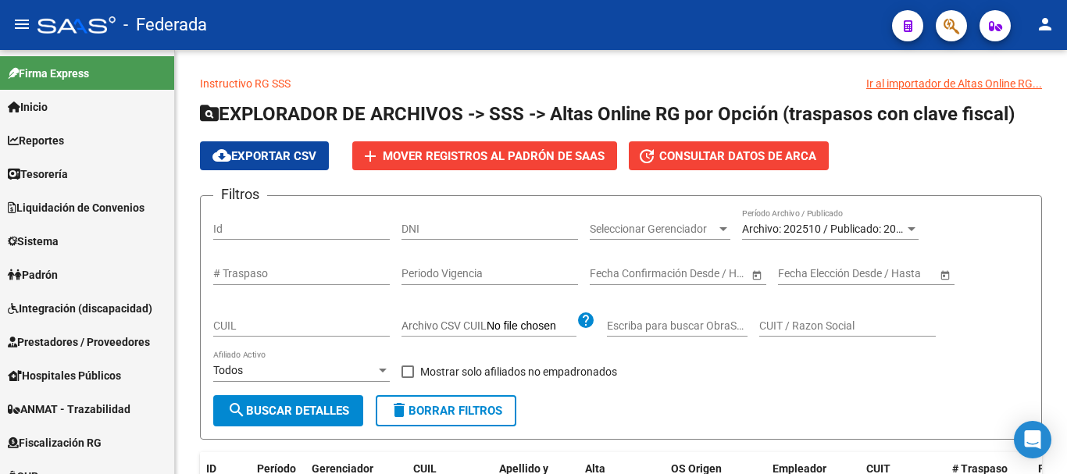 This screenshot has width=1067, height=474. What do you see at coordinates (69, 409) in the screenshot?
I see `span: ANMAT - Trazabilidad` at bounding box center [69, 409].